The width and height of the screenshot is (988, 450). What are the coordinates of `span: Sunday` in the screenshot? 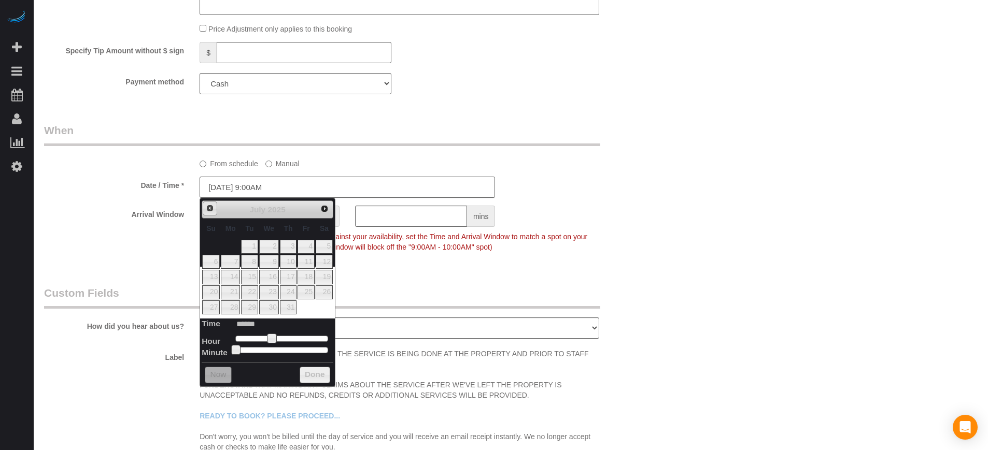 It's located at (211, 229).